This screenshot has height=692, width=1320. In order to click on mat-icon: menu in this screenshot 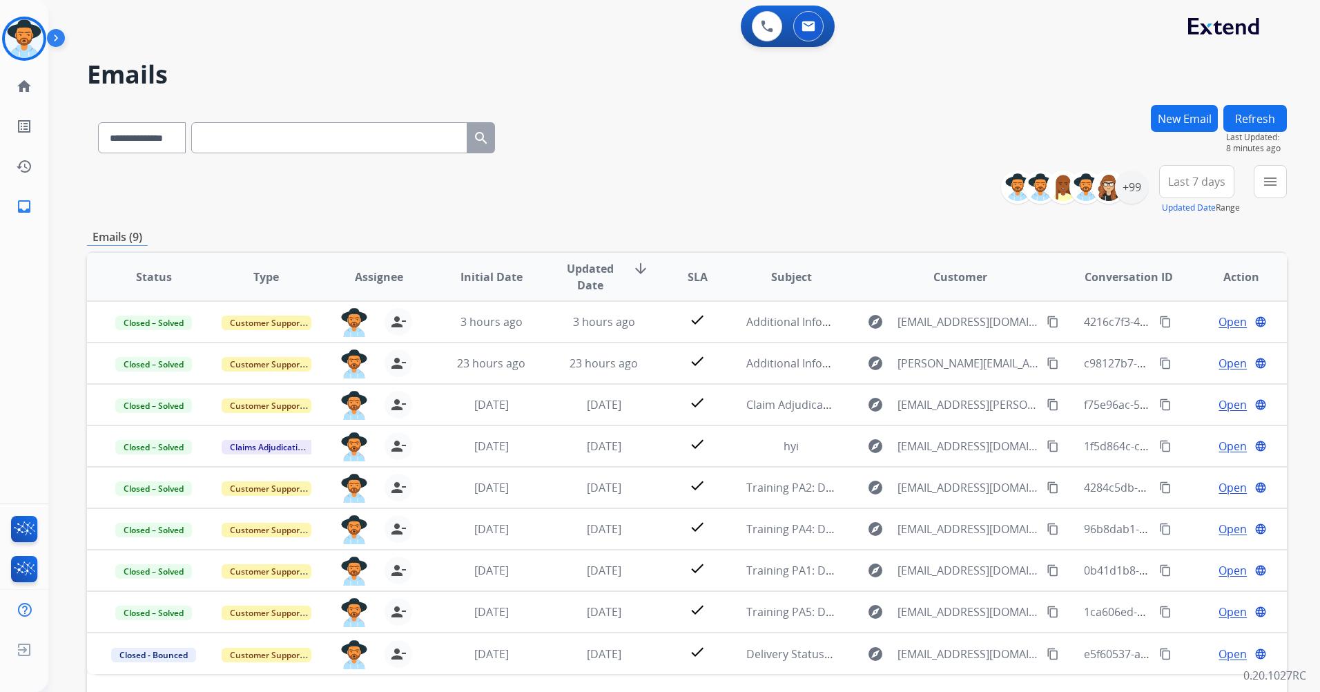, I will do `click(1270, 182)`.